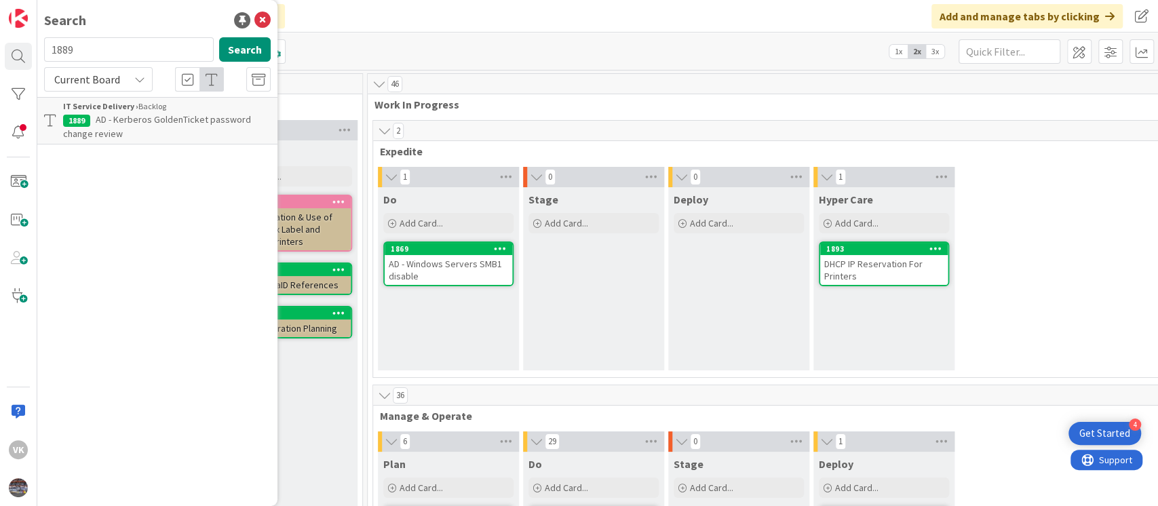 Image resolution: width=1158 pixels, height=506 pixels. What do you see at coordinates (846, 199) in the screenshot?
I see `span: Hyper Care` at bounding box center [846, 199].